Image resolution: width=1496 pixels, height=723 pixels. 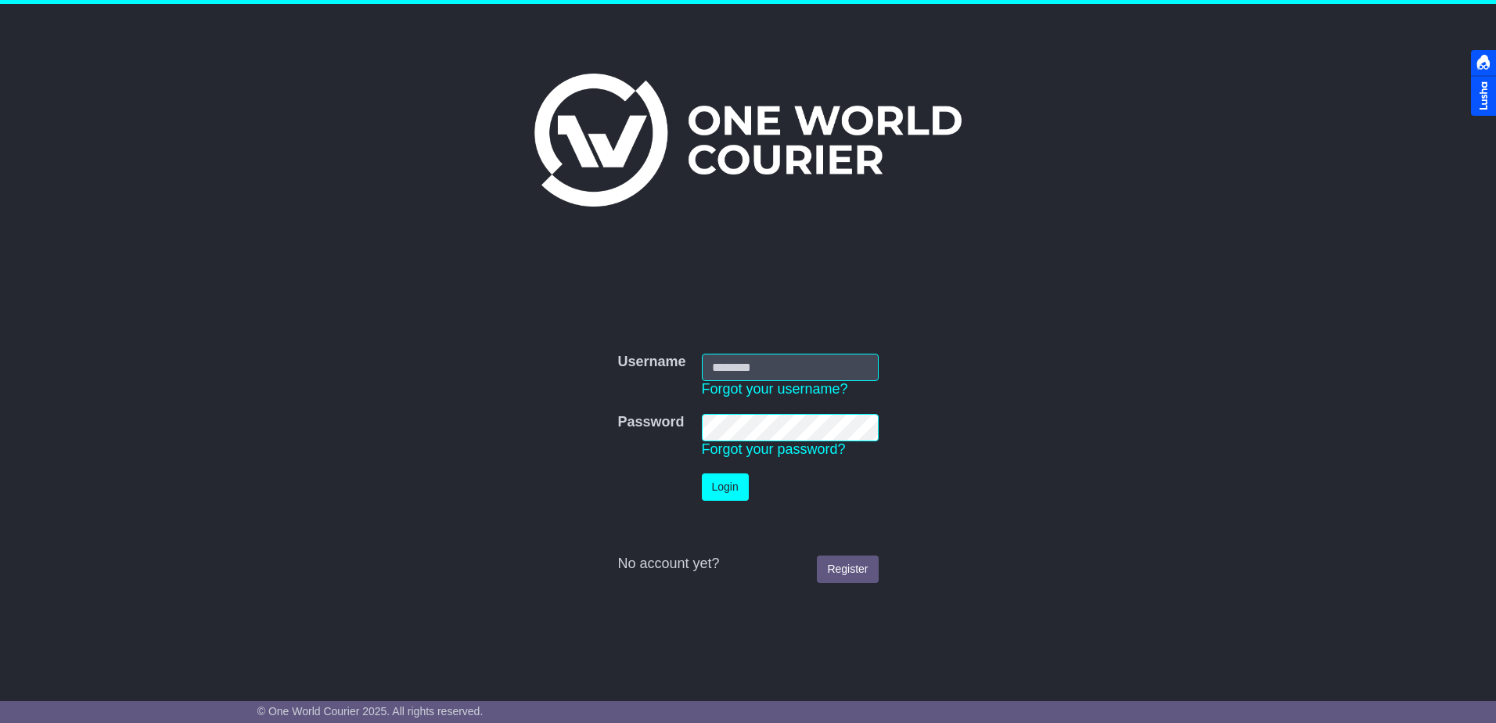 What do you see at coordinates (725, 487) in the screenshot?
I see `button: Login` at bounding box center [725, 487].